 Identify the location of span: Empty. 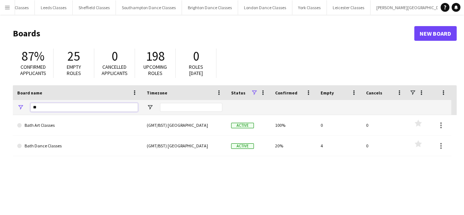
(327, 92).